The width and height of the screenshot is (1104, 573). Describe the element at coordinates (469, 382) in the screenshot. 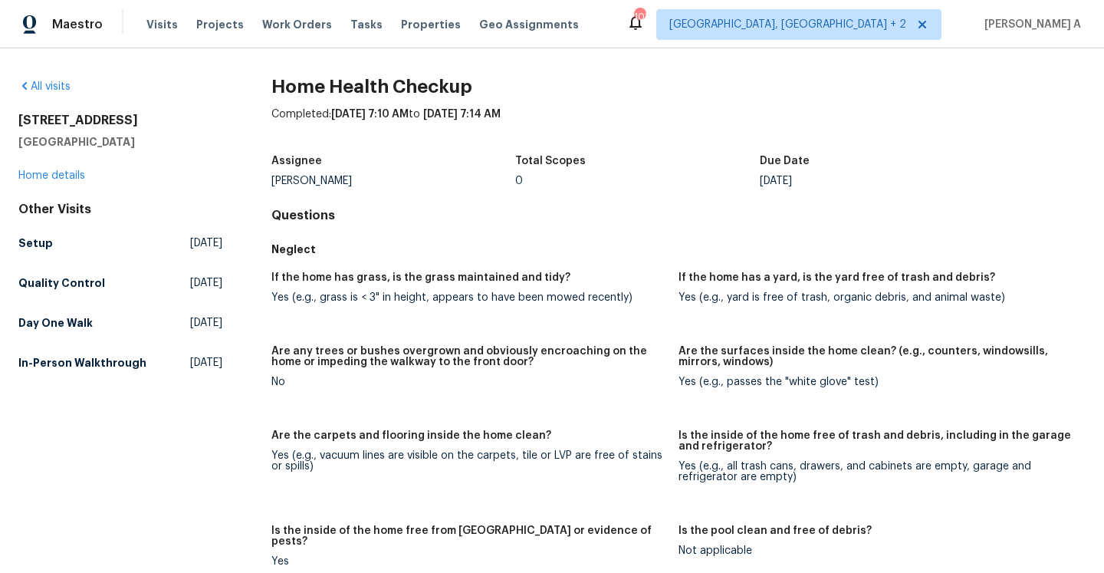

I see `div: No` at that location.